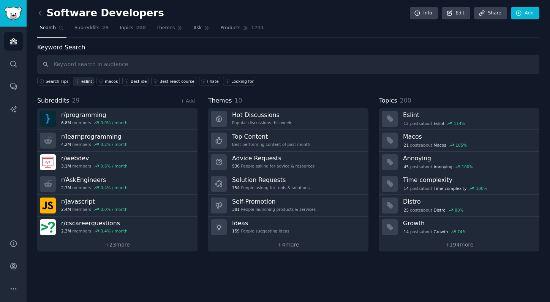  What do you see at coordinates (117, 119) in the screenshot?
I see `a: r/programming6.8Mmembers0.0% / month` at bounding box center [117, 119].